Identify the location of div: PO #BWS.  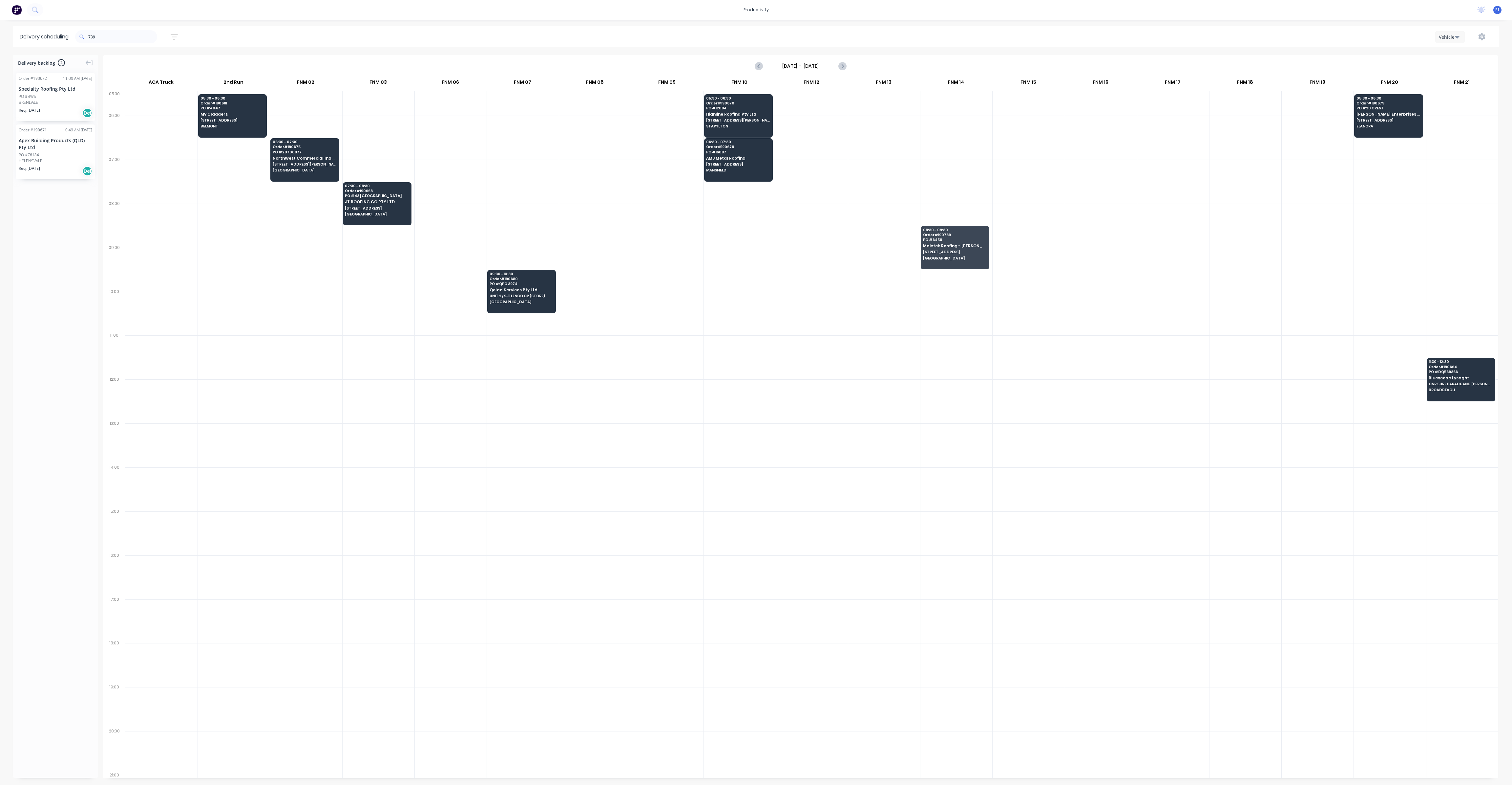
(27, 97).